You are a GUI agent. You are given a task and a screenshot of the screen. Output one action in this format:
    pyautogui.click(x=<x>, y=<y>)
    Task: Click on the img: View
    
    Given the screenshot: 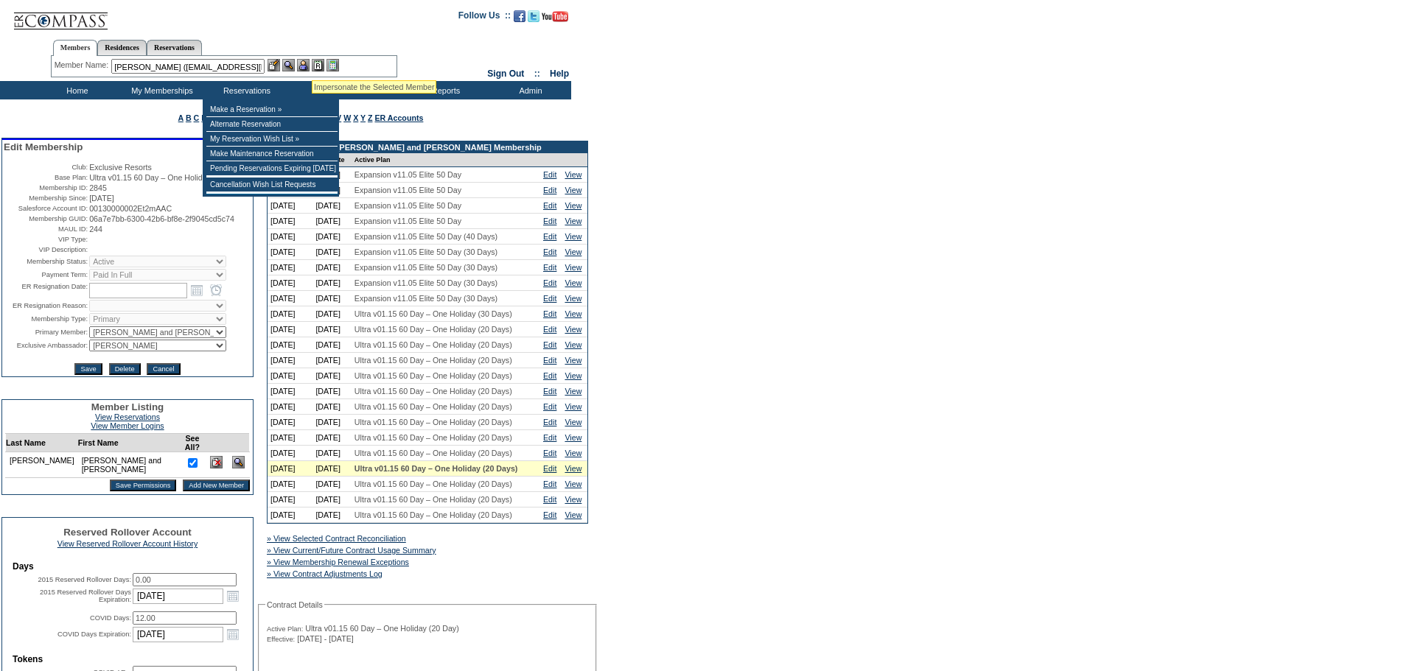 What is the action you would take?
    pyautogui.click(x=288, y=65)
    